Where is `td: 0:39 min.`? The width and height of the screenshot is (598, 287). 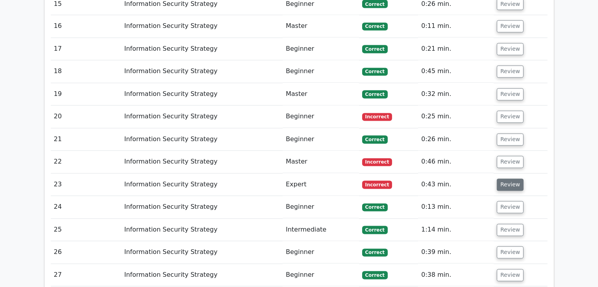 td: 0:39 min. is located at coordinates (456, 253).